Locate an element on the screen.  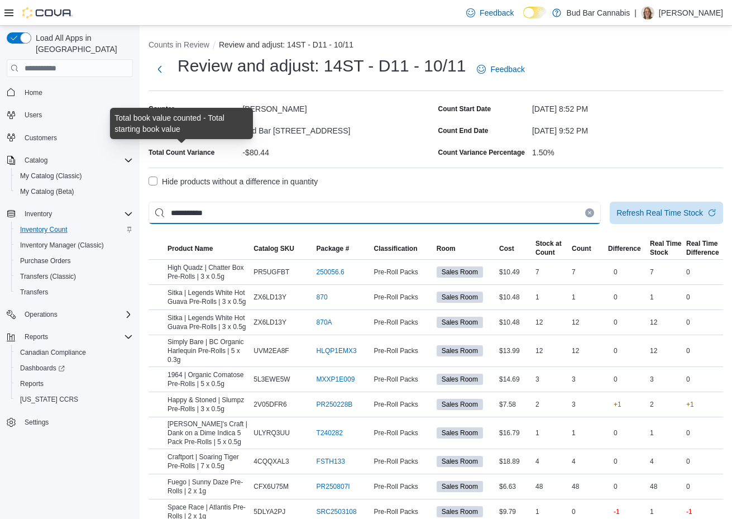
button: Counts in Review is located at coordinates (179, 45).